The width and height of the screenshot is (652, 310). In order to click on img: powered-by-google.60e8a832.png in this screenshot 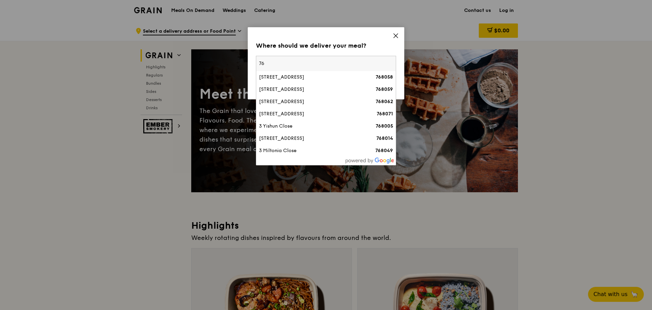, I will do `click(370, 161)`.